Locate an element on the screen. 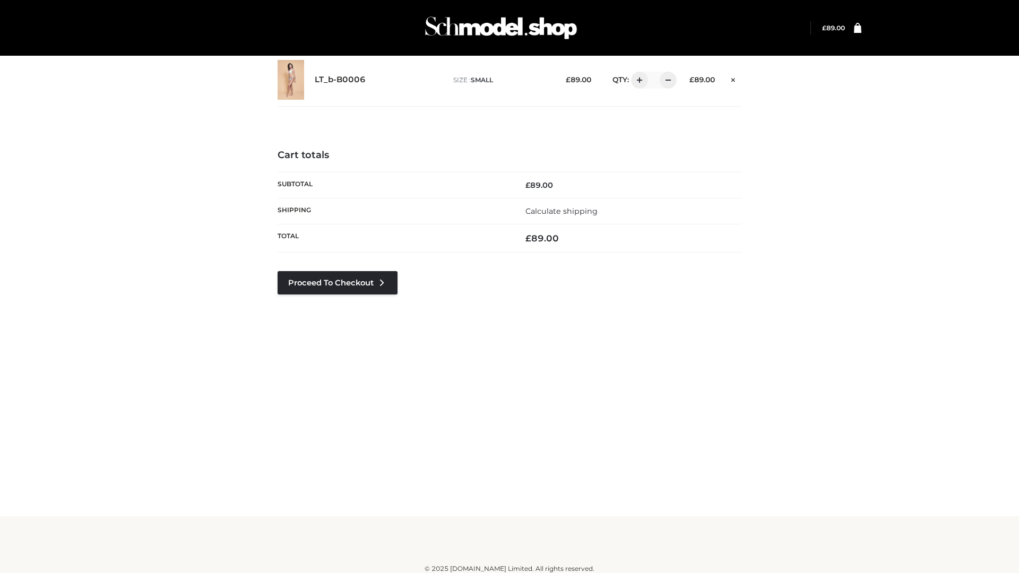 This screenshot has height=573, width=1019. a: Remove this item is located at coordinates (733, 79).